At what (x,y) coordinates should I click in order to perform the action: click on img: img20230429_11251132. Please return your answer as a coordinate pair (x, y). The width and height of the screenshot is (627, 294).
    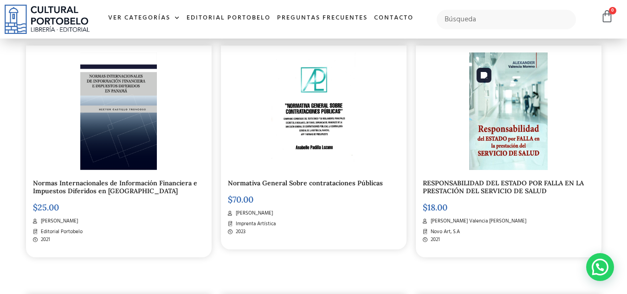
    Looking at the image, I should click on (509, 111).